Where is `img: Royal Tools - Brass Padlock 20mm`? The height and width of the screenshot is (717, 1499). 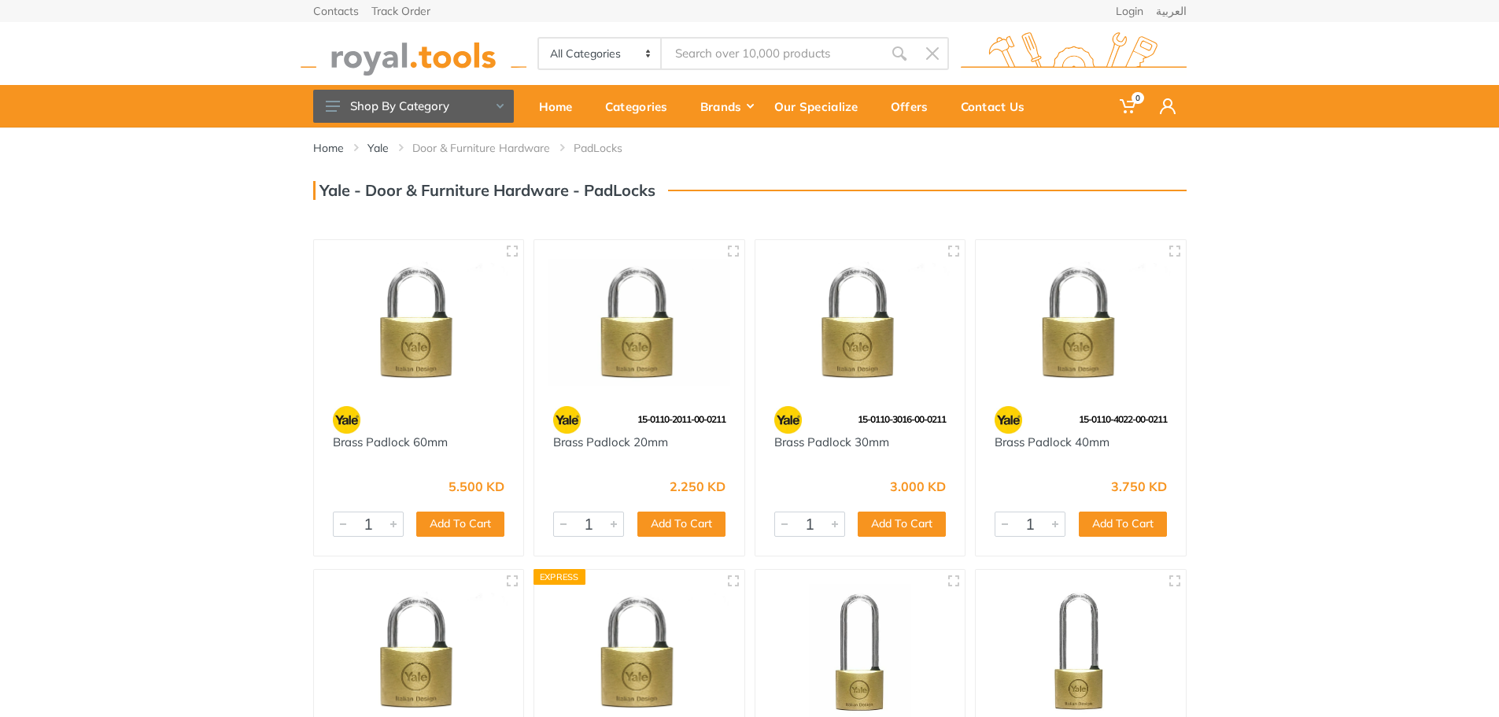 img: Royal Tools - Brass Padlock 20mm is located at coordinates (639, 322).